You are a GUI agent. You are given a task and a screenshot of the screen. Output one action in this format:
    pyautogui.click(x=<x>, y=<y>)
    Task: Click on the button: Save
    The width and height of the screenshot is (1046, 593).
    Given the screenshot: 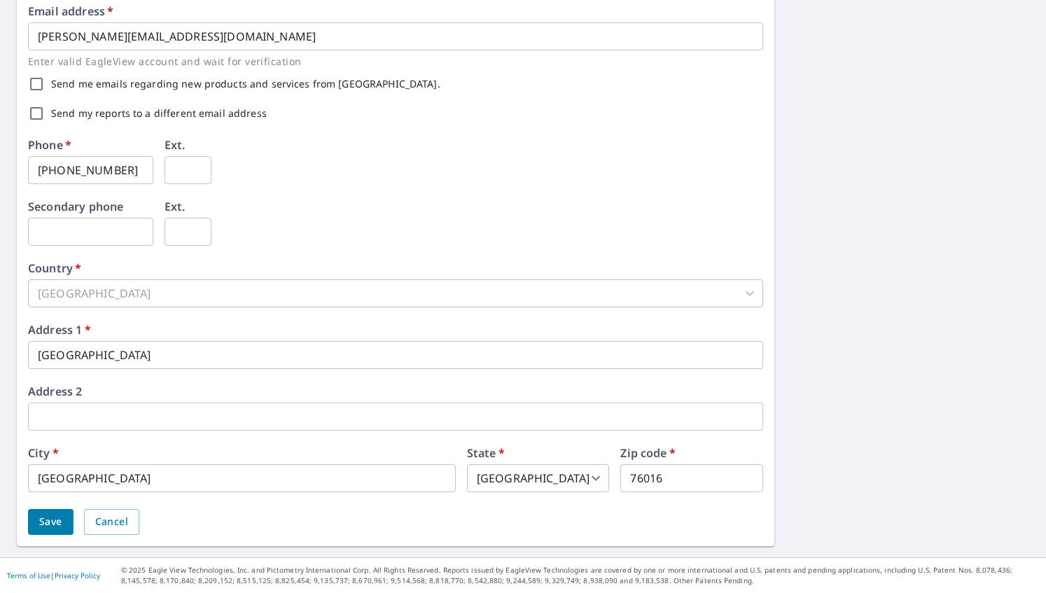 What is the action you would take?
    pyautogui.click(x=50, y=521)
    